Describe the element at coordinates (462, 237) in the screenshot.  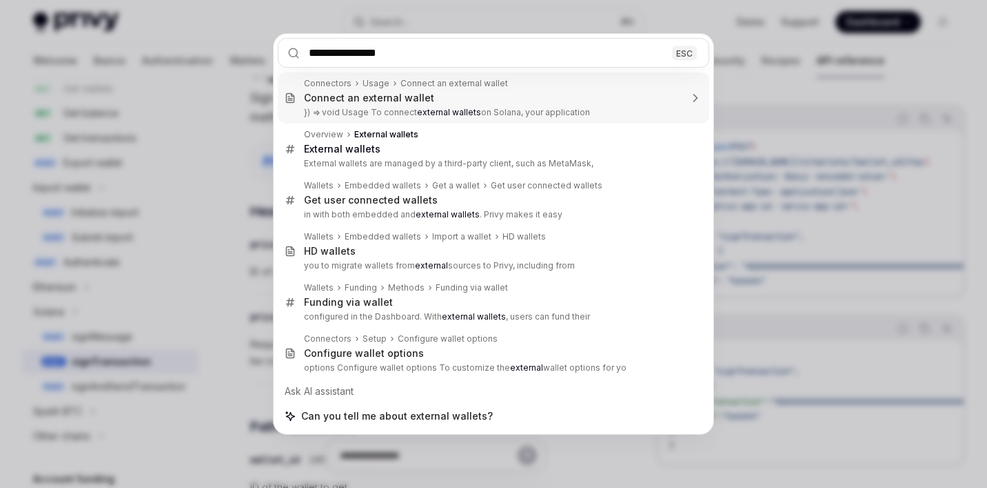
I see `div: Import a wallet` at that location.